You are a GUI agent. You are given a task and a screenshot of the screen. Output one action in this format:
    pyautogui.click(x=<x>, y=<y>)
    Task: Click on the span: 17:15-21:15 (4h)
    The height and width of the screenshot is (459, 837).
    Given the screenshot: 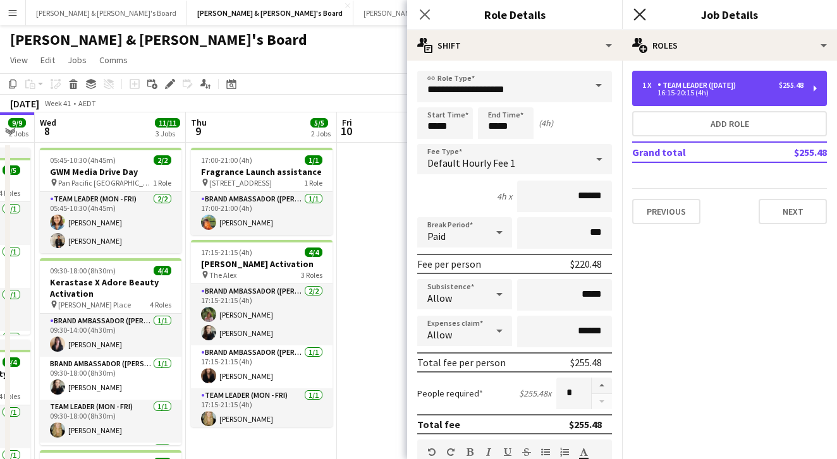 What is the action you would take?
    pyautogui.click(x=226, y=252)
    